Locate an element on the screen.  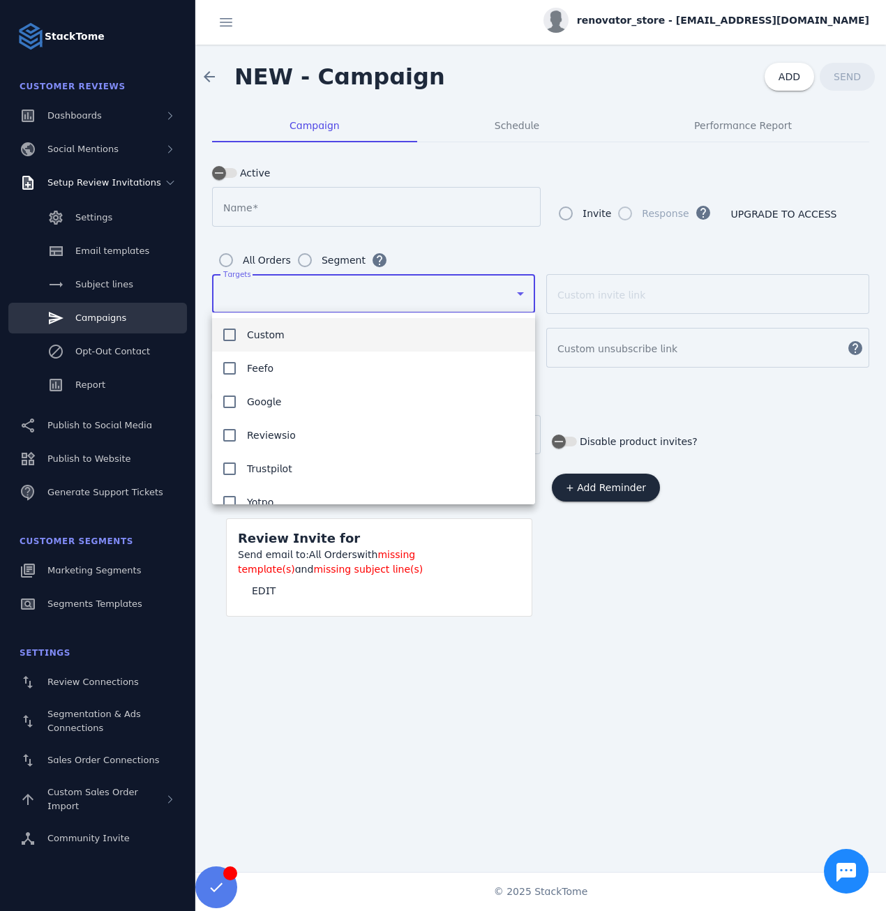
span: Trustpilot is located at coordinates (269, 469).